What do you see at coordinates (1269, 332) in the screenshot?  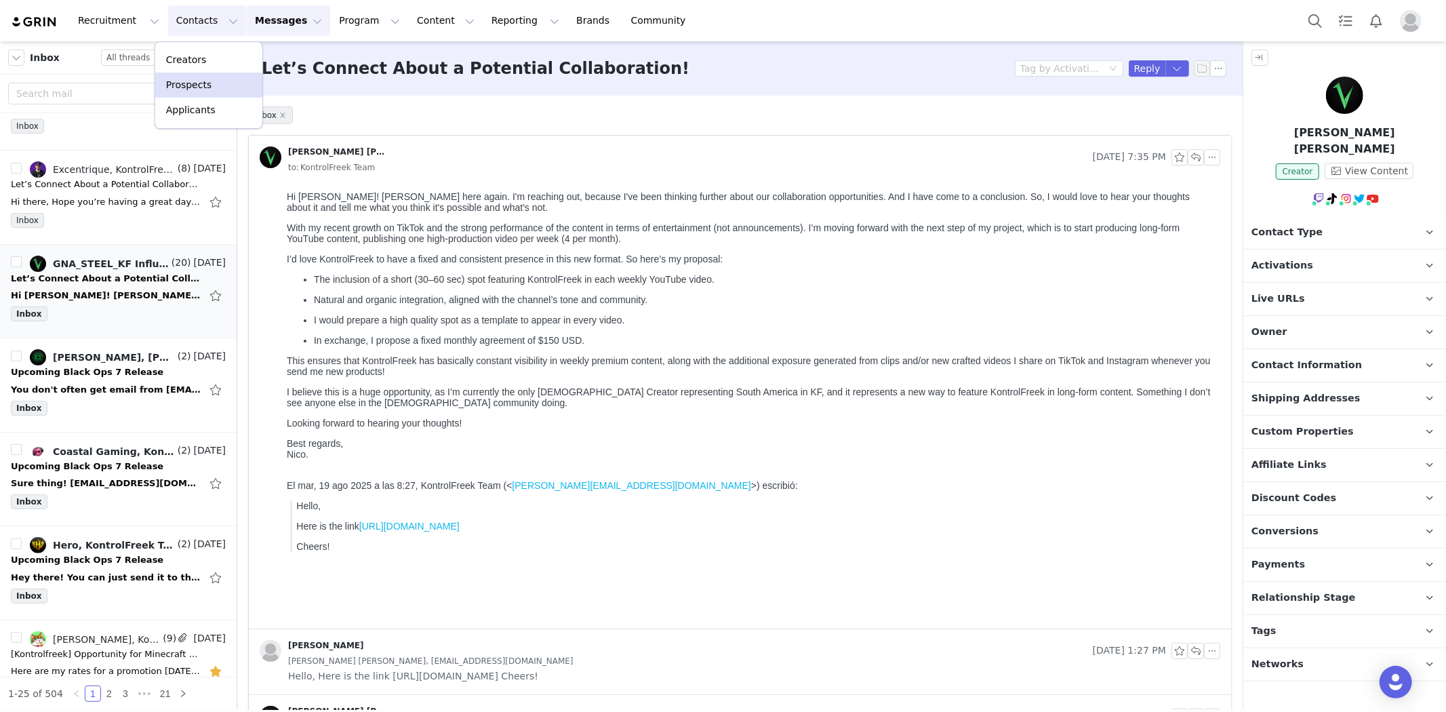 I see `span: Owner` at bounding box center [1269, 332].